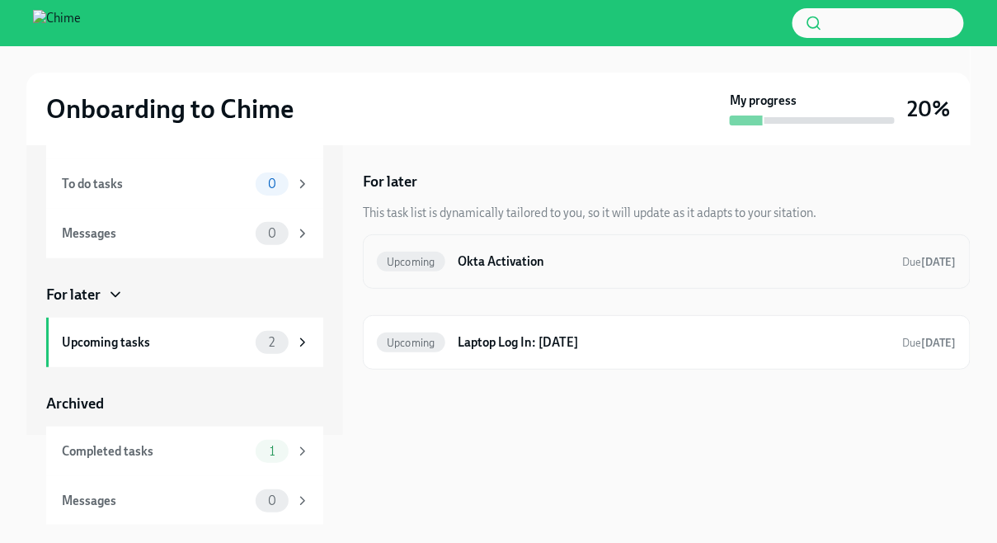  Describe the element at coordinates (185, 342) in the screenshot. I see `a: Upcoming tasks2` at that location.